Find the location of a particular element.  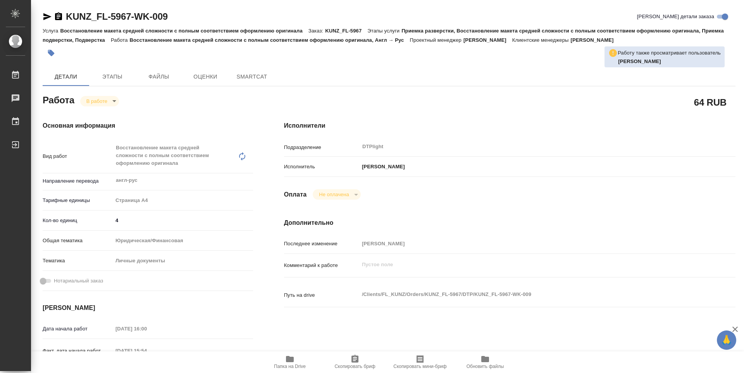

p: Последнее изменение is located at coordinates (321, 244).